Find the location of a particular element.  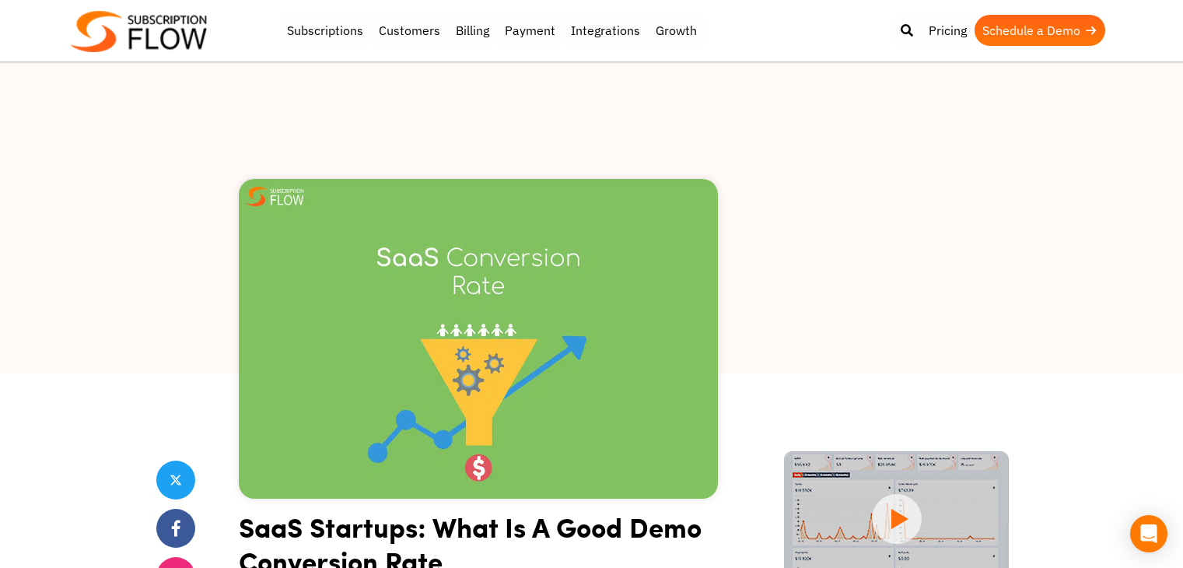

a: Pricing is located at coordinates (947, 30).